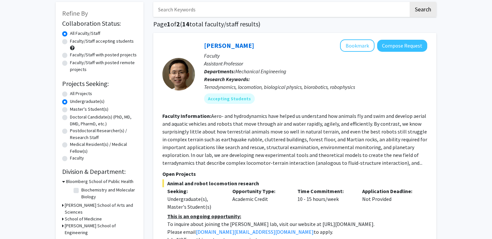 The height and width of the screenshot is (239, 492). What do you see at coordinates (390, 199) in the screenshot?
I see `div: Not Provided` at bounding box center [390, 199].